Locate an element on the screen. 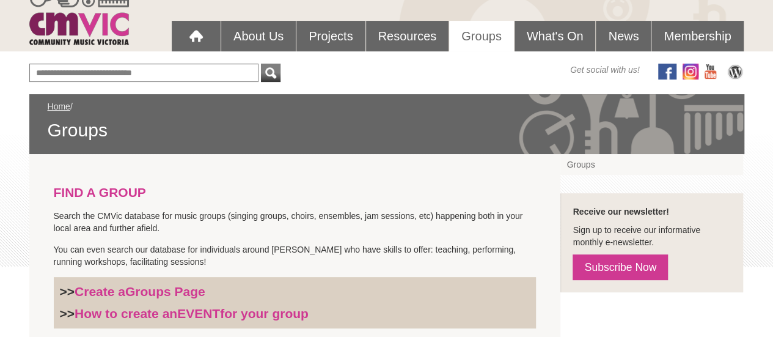 The width and height of the screenshot is (773, 337). a: How to create anEVENTfor your group is located at coordinates (191, 313).